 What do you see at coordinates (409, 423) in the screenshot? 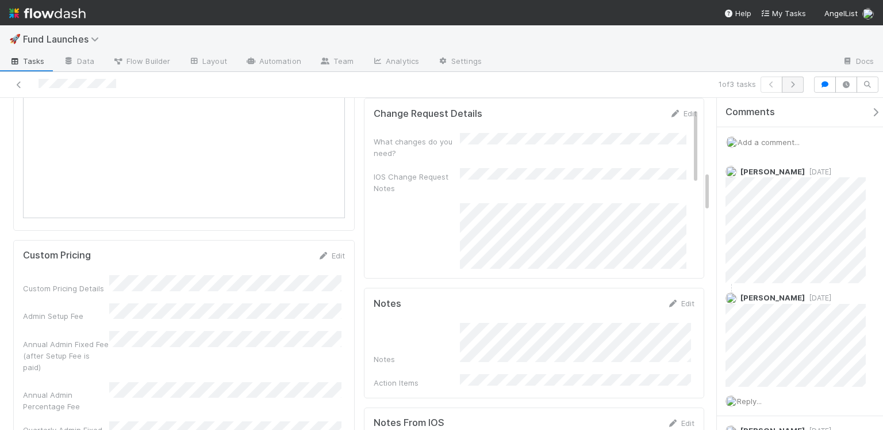
I see `h5: Notes From IOS` at bounding box center [409, 423].